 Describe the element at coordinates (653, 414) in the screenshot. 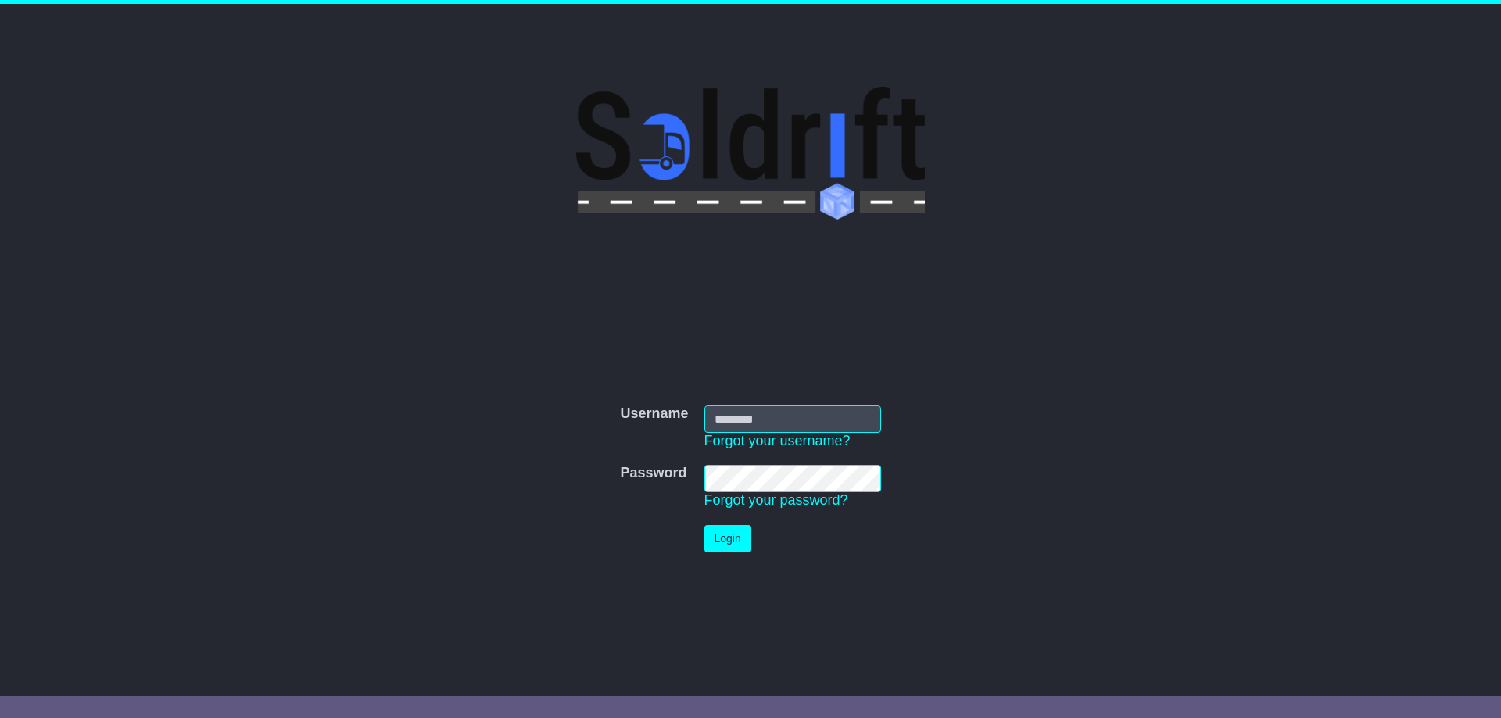

I see `label: Username` at that location.